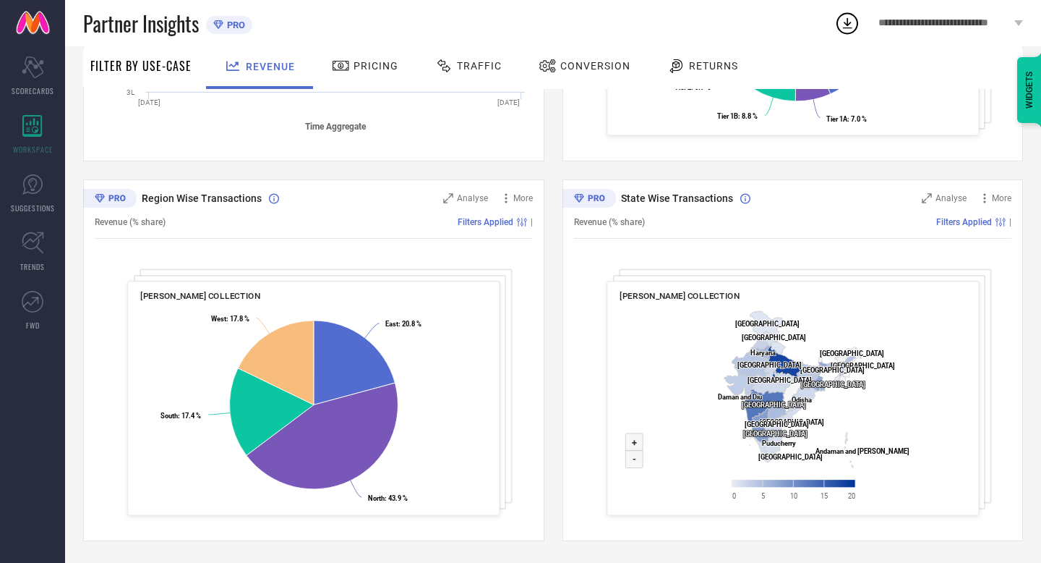  I want to click on span: Revenue, so click(270, 67).